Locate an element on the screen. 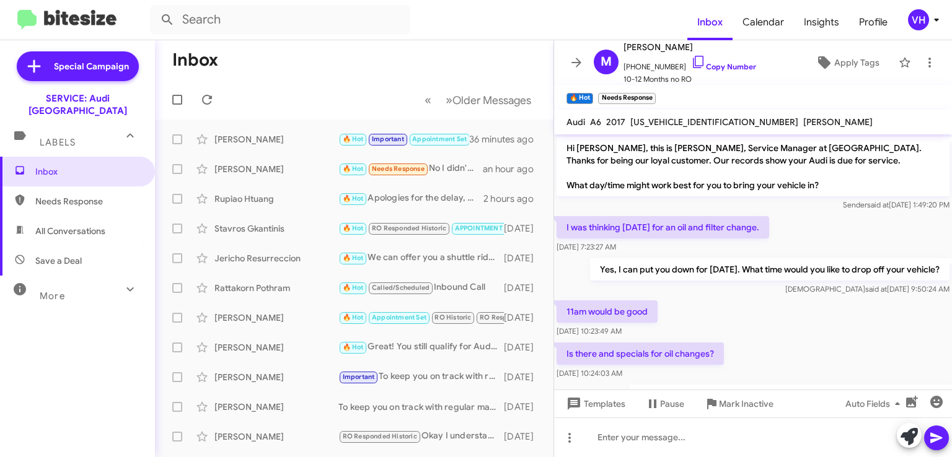 The height and width of the screenshot is (457, 952). span: Older Messages is located at coordinates (491, 100).